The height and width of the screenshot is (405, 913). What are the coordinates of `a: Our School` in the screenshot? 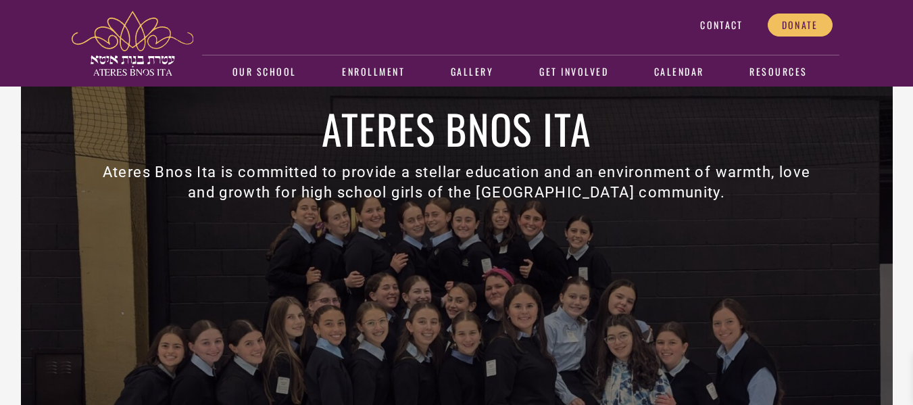 It's located at (264, 72).